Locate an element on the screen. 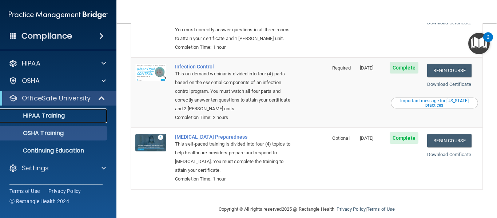 The image size is (497, 218). div: This on-demand webinar is divided into four (4) parts based on the essential components of an inf... is located at coordinates (233, 91).